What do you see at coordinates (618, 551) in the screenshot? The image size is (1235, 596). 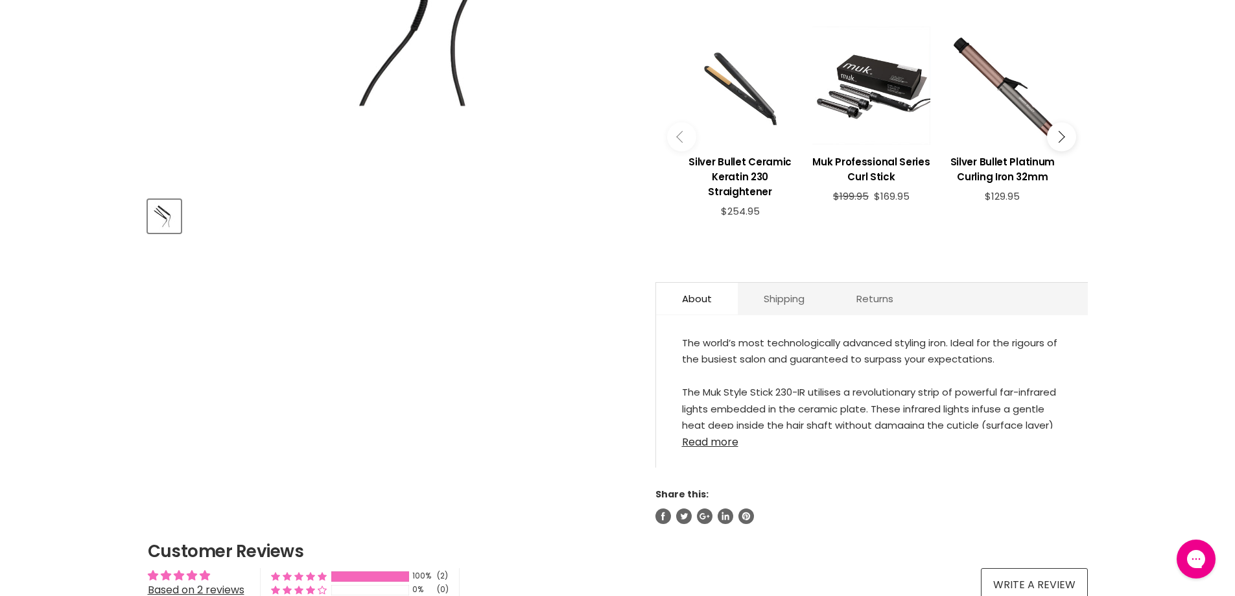 I see `h2: Customer Reviews` at bounding box center [618, 551].